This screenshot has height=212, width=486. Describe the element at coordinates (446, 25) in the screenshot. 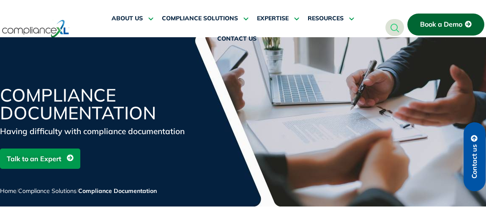

I see `a: Book a Demo` at that location.